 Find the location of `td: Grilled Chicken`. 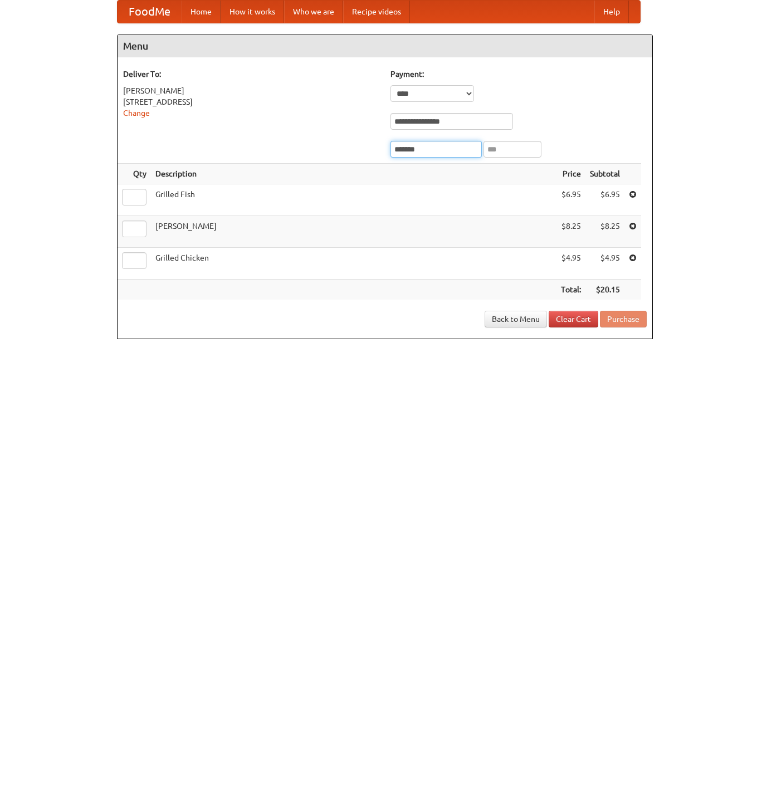

td: Grilled Chicken is located at coordinates (354, 263).